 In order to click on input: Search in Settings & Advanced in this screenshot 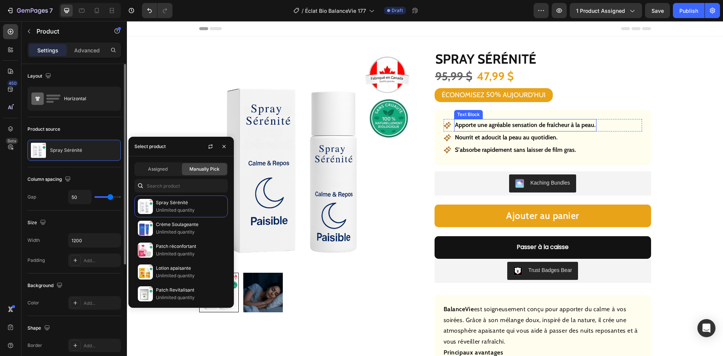, I will do `click(181, 186)`.